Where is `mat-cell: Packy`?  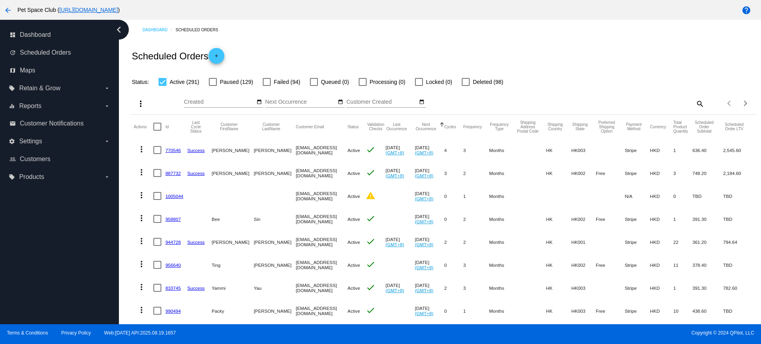
mat-cell: Packy is located at coordinates (233, 311).